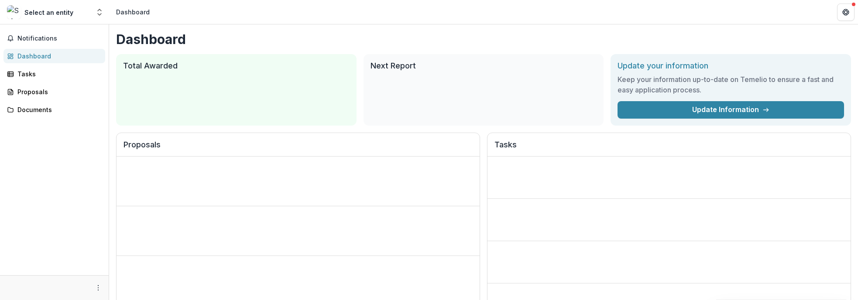  Describe the element at coordinates (730, 110) in the screenshot. I see `a: Update Information` at that location.